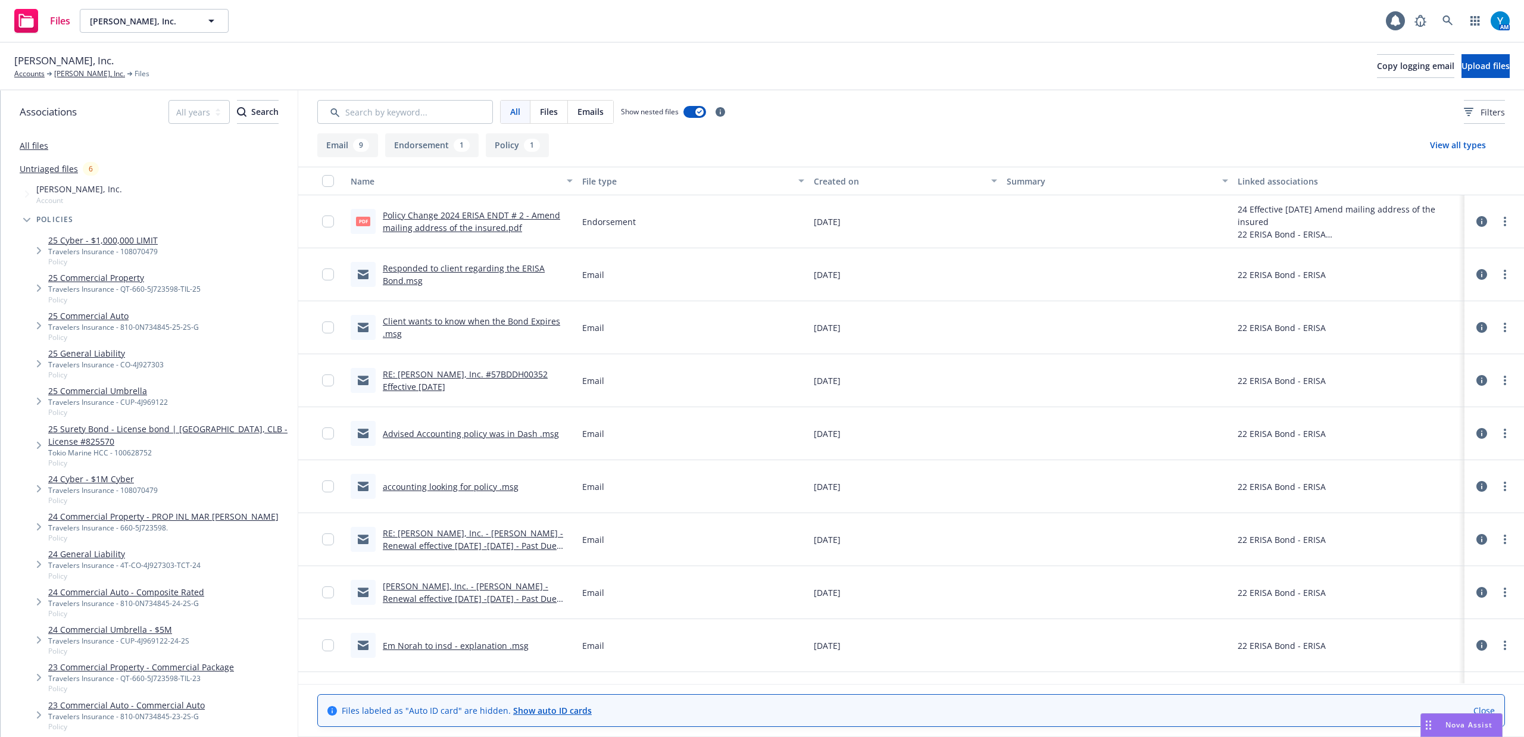 This screenshot has height=737, width=1524. Describe the element at coordinates (49, 168) in the screenshot. I see `a: Untriaged files` at that location.